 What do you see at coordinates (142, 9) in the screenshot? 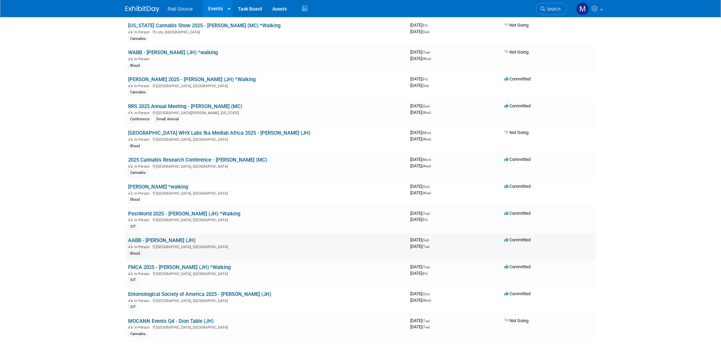
I see `img: ExhibitDay` at bounding box center [142, 9].